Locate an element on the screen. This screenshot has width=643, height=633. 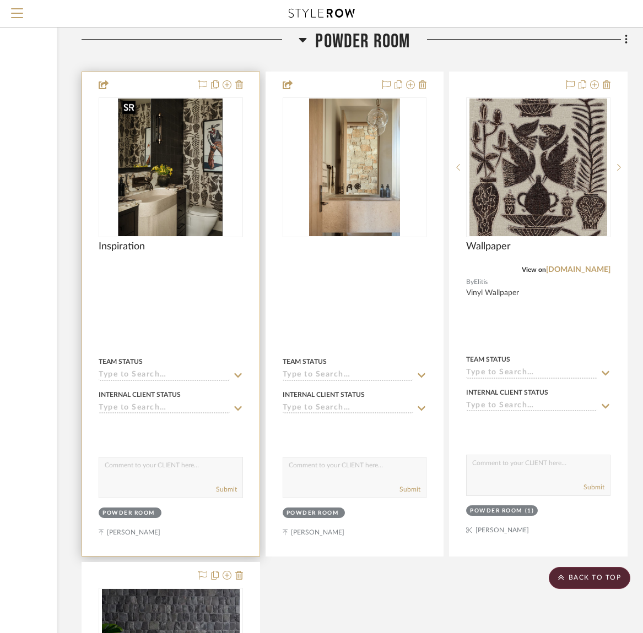
img: Wallpaper is located at coordinates (538, 167).